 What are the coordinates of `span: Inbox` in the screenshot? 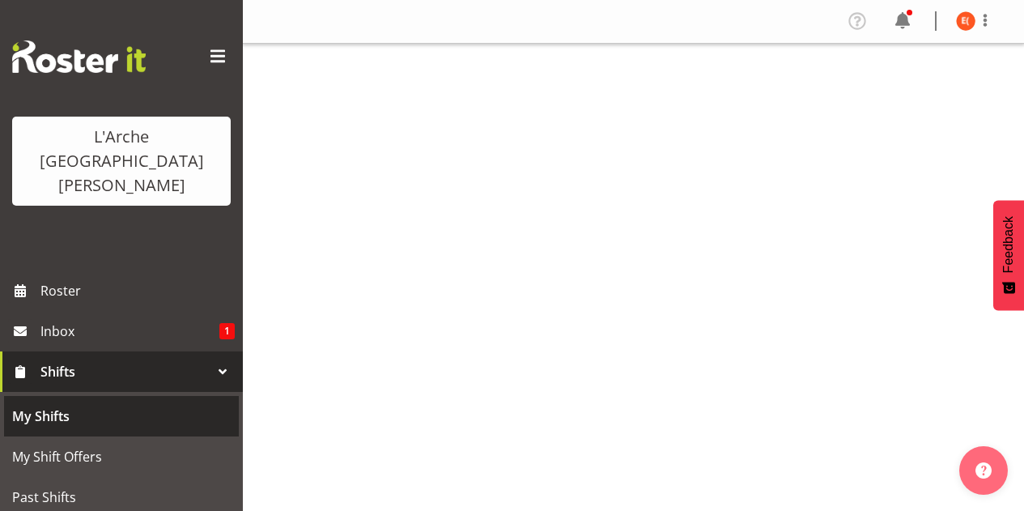 It's located at (130, 331).